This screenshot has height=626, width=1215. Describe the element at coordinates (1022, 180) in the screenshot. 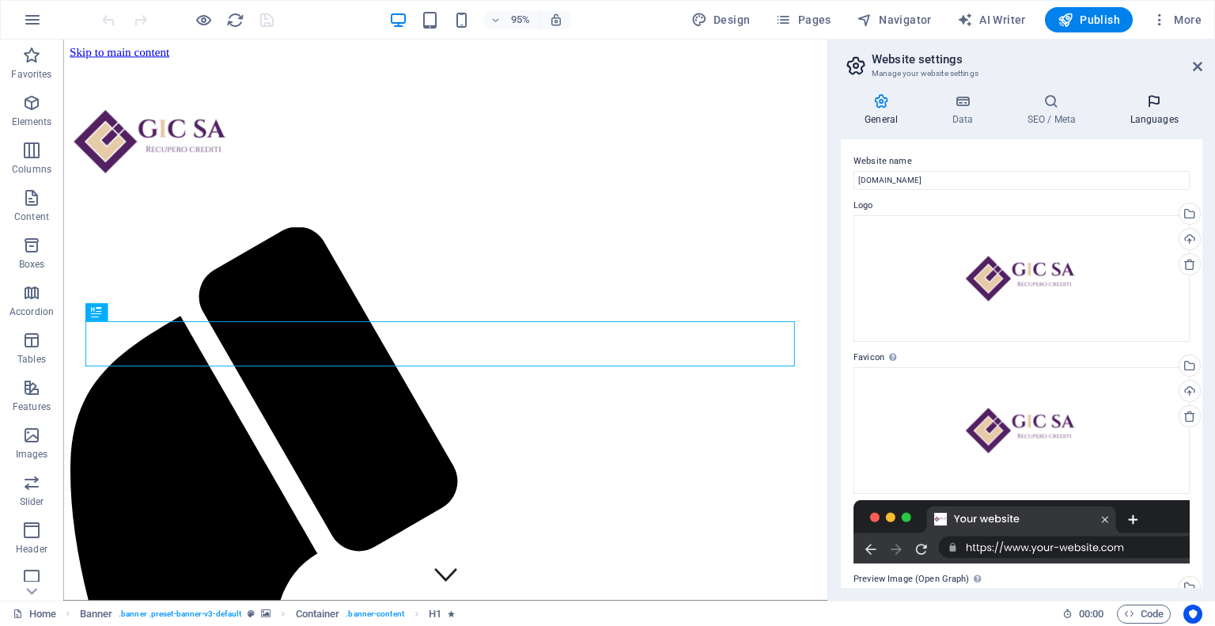

I see `input: Name...` at that location.